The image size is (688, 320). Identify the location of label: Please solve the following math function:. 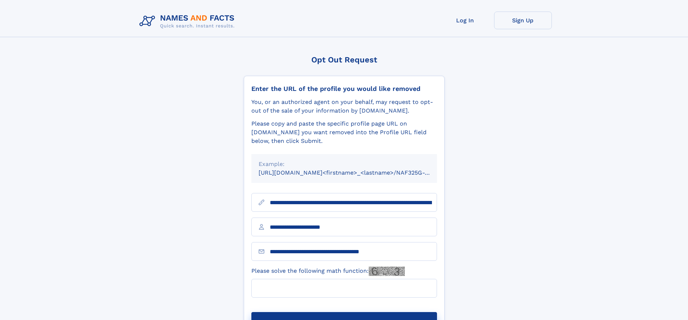
(328, 272).